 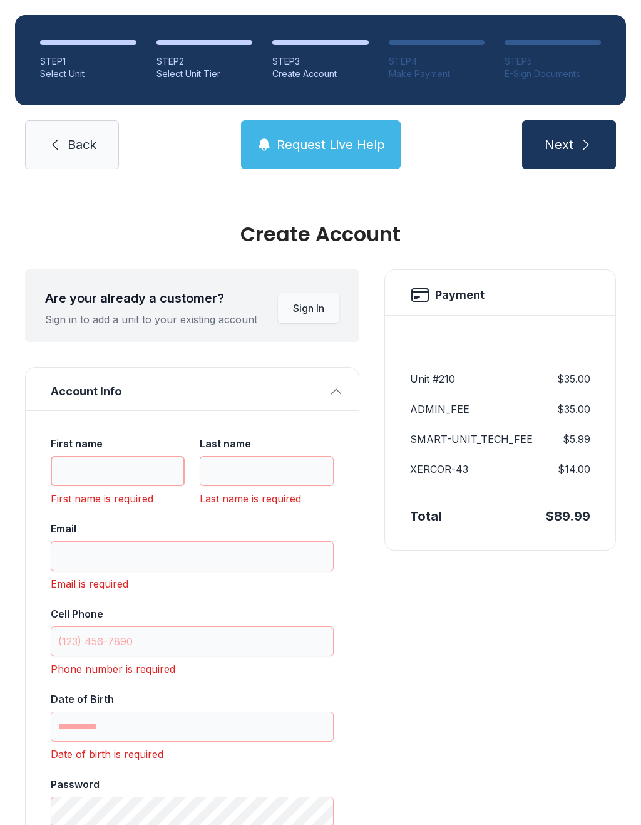 I want to click on div: Select Unit Tier, so click(x=205, y=74).